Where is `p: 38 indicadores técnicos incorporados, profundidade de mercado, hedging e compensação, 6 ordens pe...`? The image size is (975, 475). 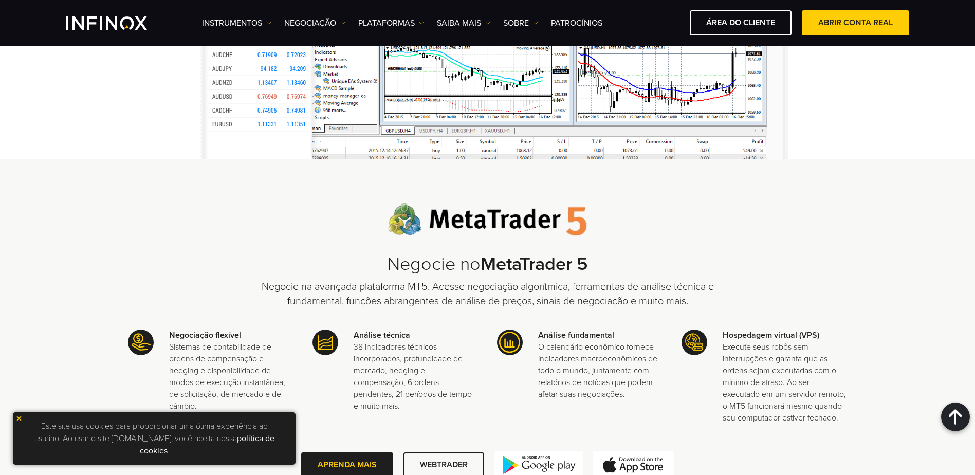
p: 38 indicadores técnicos incorporados, profundidade de mercado, hedging e compensação, 6 ordens pe... is located at coordinates (416, 377).